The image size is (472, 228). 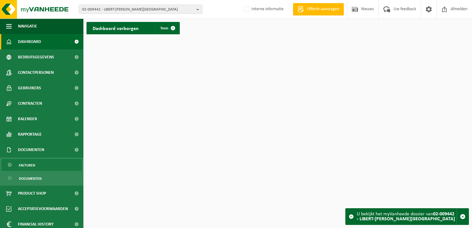 What do you see at coordinates (29, 88) in the screenshot?
I see `span: Gebruikers` at bounding box center [29, 88].